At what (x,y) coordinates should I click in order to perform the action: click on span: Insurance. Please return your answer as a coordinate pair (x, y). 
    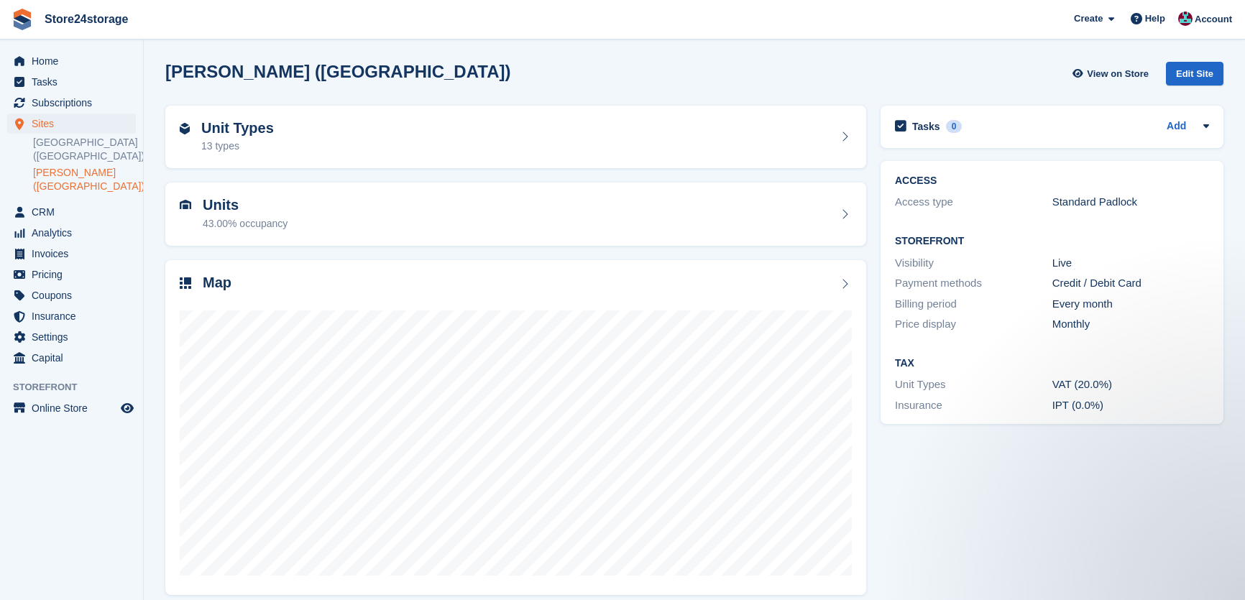
    Looking at the image, I should click on (75, 316).